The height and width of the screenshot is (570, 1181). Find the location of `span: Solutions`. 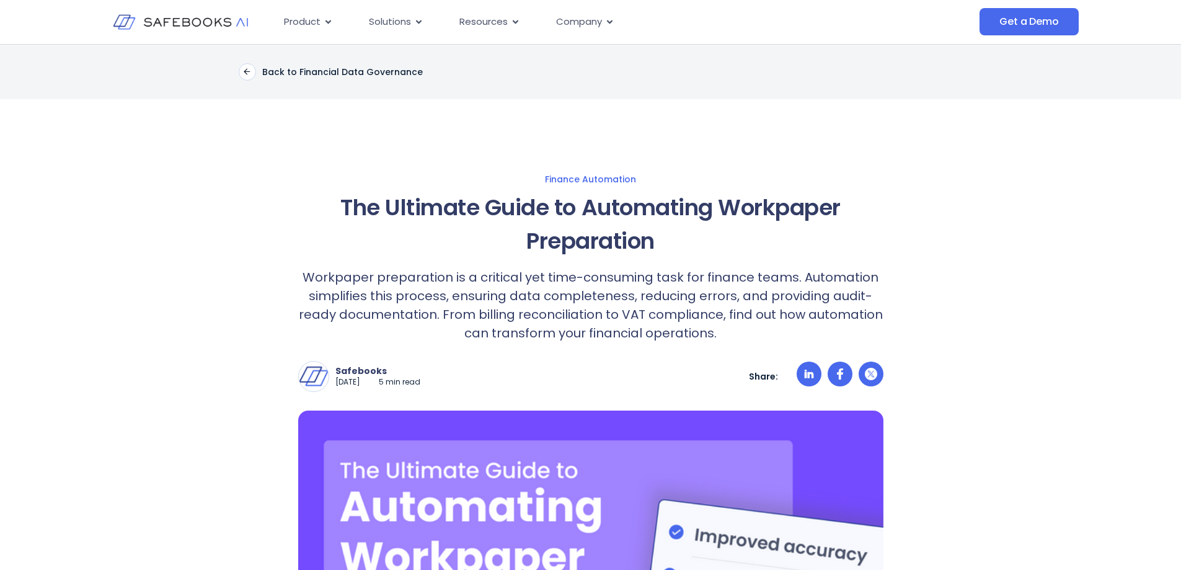

span: Solutions is located at coordinates (390, 22).